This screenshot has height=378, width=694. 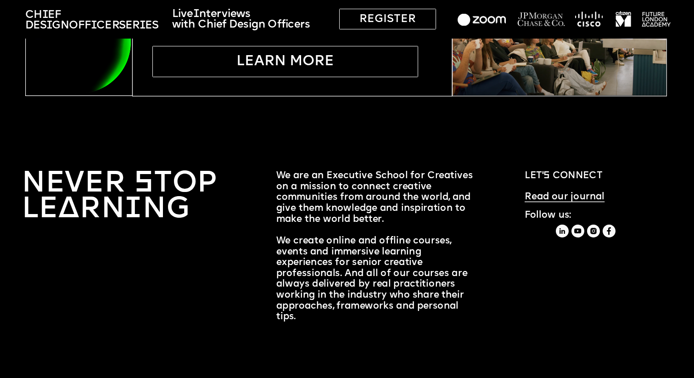 I want to click on a: Read our journal, so click(x=564, y=197).